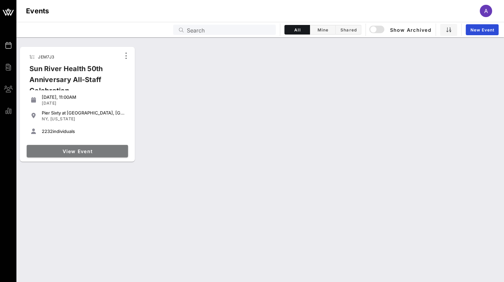 This screenshot has width=504, height=282. Describe the element at coordinates (45, 119) in the screenshot. I see `span: NY,` at that location.